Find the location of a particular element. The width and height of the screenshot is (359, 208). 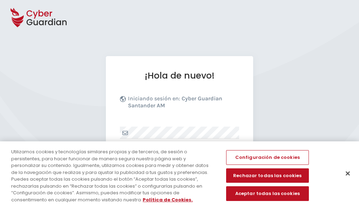

p: Iniciando sesión en: is located at coordinates (183, 104).